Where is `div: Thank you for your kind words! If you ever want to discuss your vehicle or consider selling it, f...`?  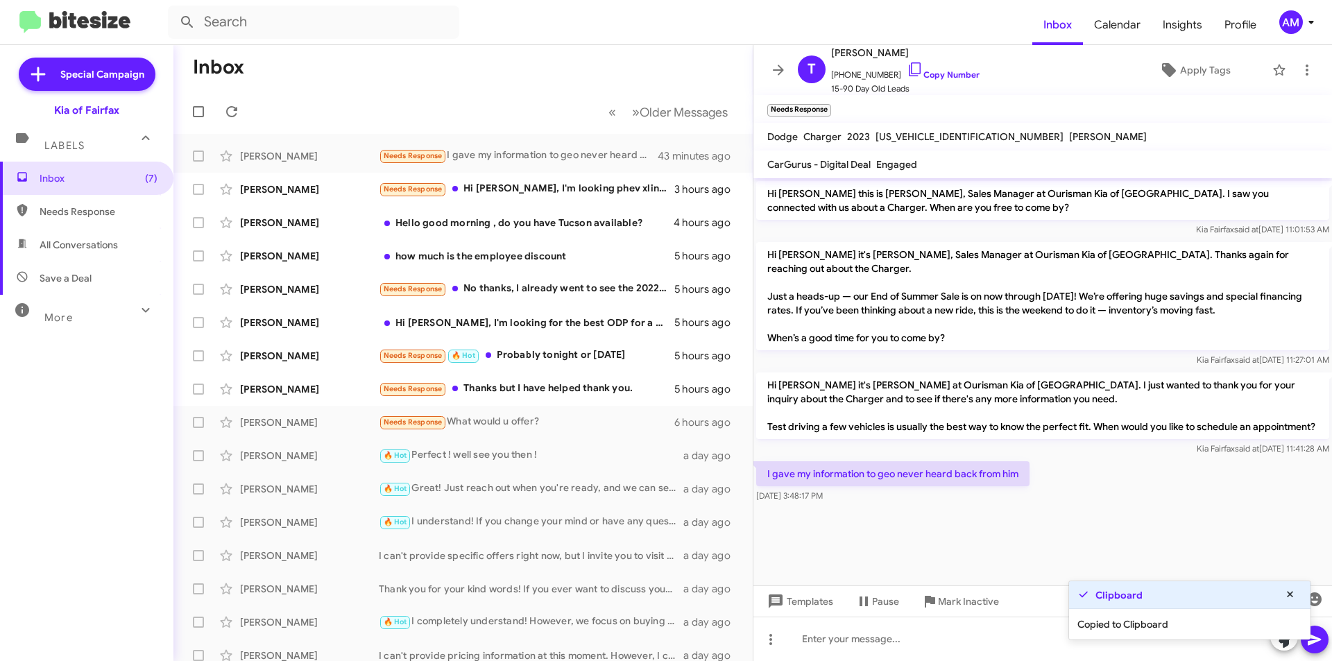 div: Thank you for your kind words! If you ever want to discuss your vehicle or consider selling it, f... is located at coordinates (531, 589).